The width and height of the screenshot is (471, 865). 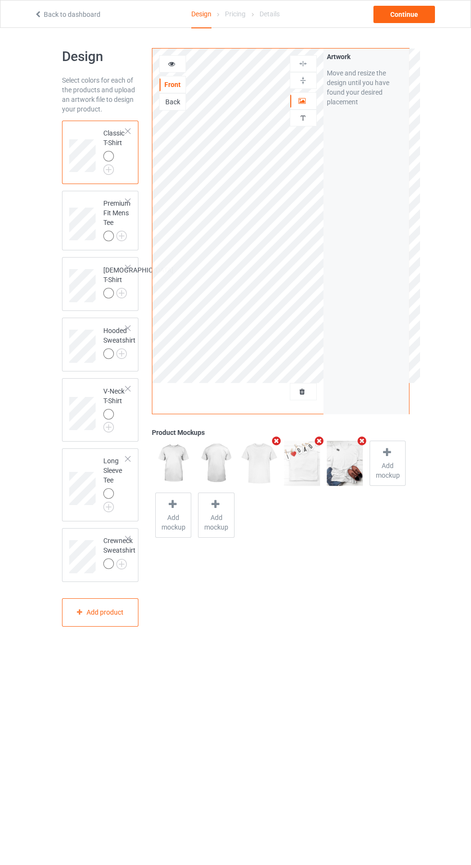 I want to click on h1: Design, so click(x=100, y=57).